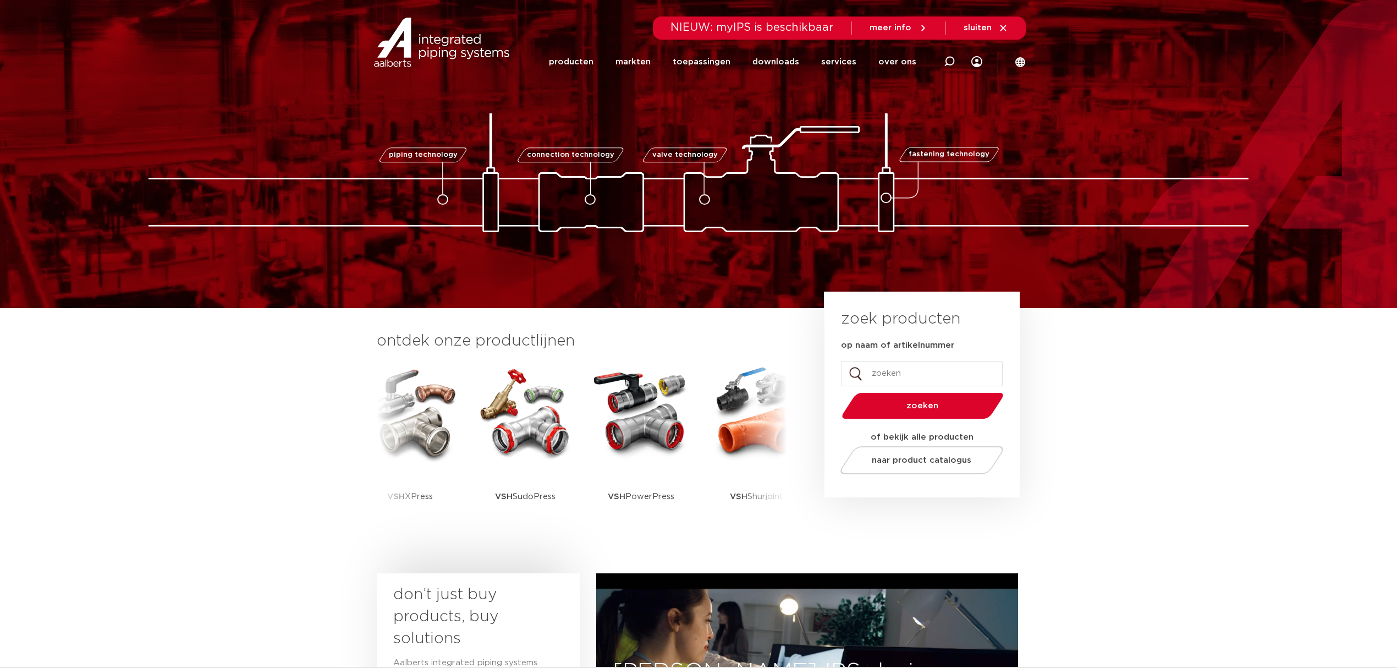 Image resolution: width=1397 pixels, height=668 pixels. Describe the element at coordinates (684, 155) in the screenshot. I see `span: valve technology` at that location.